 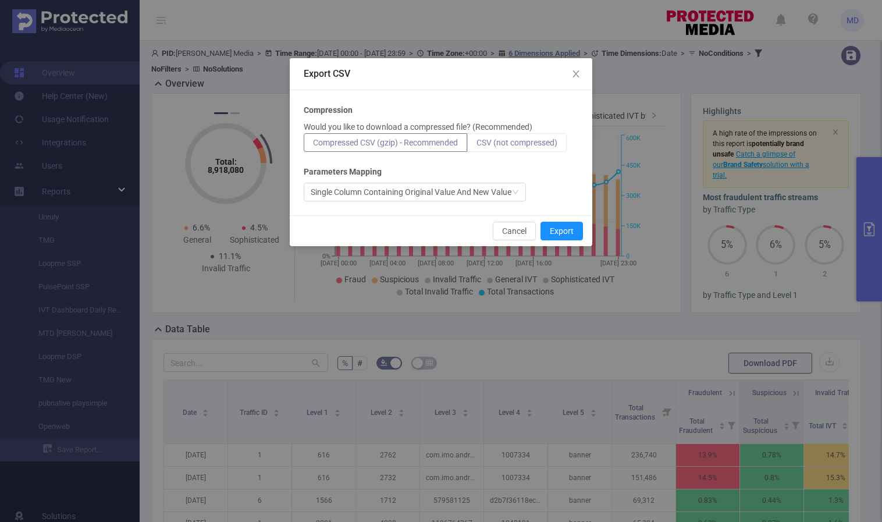 I want to click on button: Export, so click(x=562, y=231).